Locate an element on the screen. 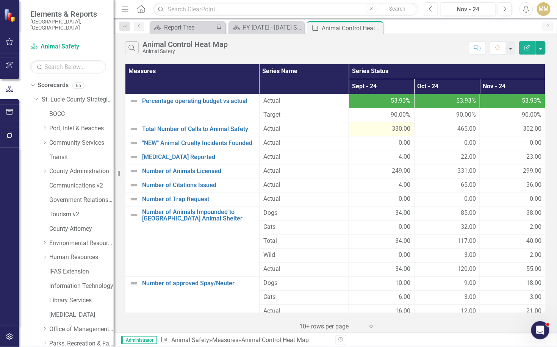 The image size is (557, 347). span: 40.00 is located at coordinates (534, 241).